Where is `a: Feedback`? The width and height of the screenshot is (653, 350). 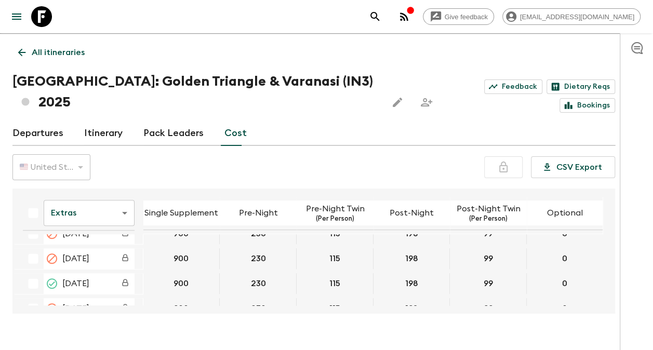 a: Feedback is located at coordinates (513, 87).